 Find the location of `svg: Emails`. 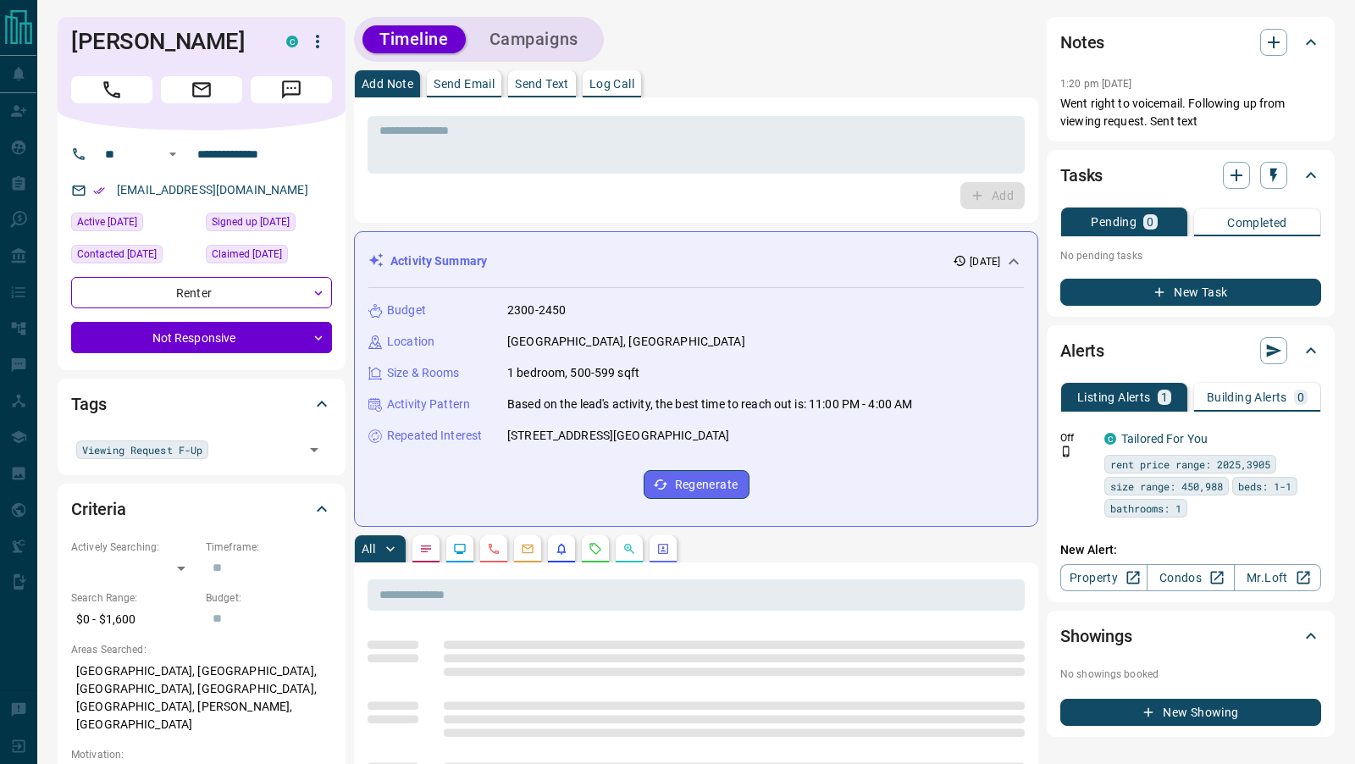

svg: Emails is located at coordinates (528, 549).